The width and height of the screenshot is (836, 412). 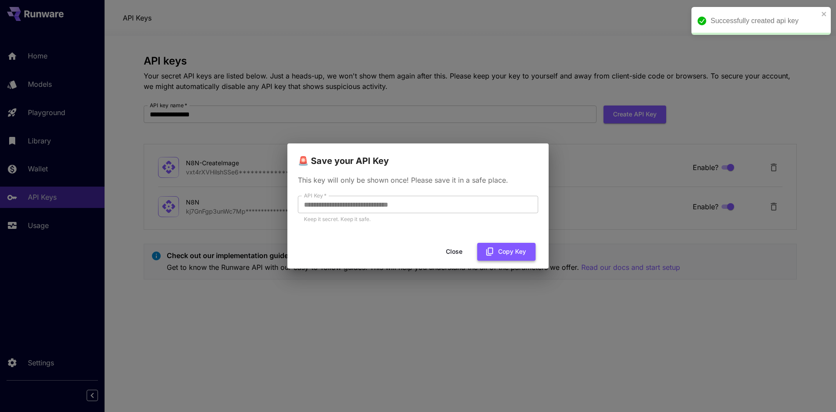 What do you see at coordinates (765, 21) in the screenshot?
I see `div: Successfully created api key` at bounding box center [765, 21].